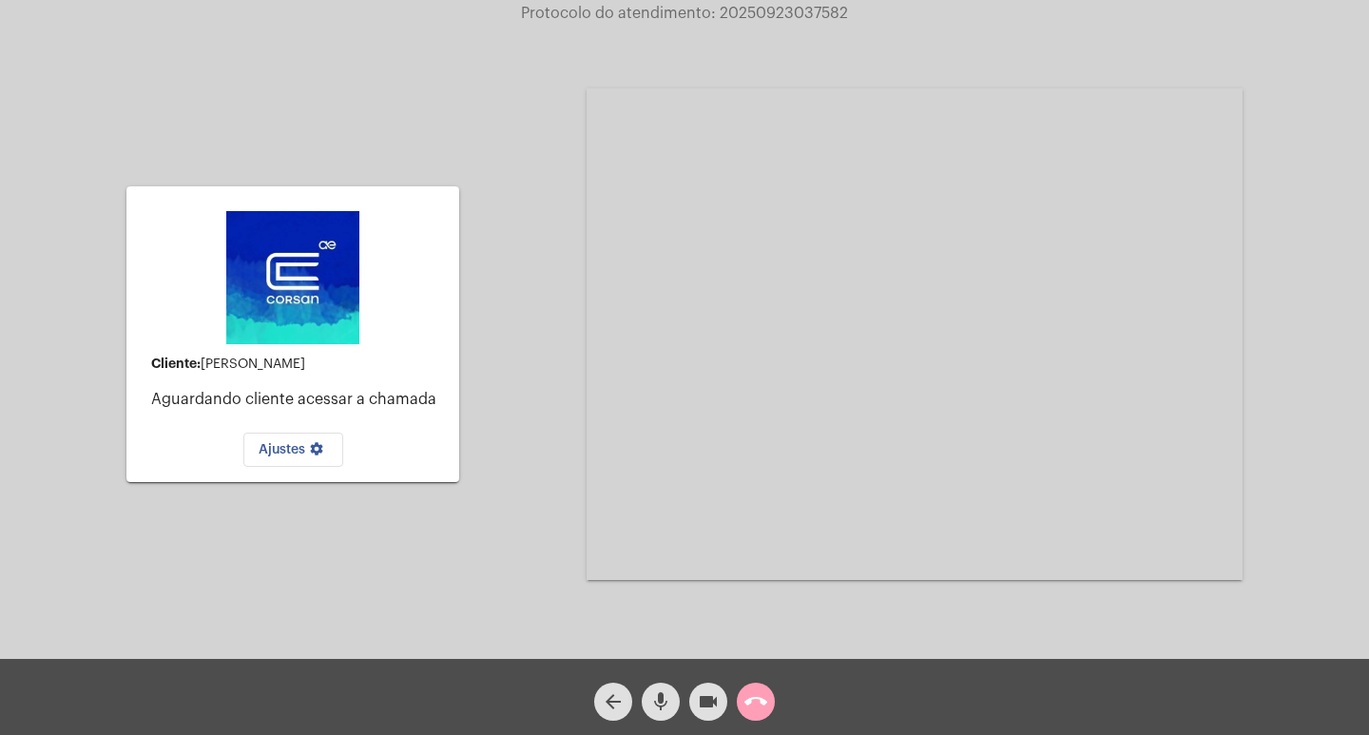 Image resolution: width=1369 pixels, height=735 pixels. What do you see at coordinates (176, 363) in the screenshot?
I see `strong: Cliente:` at bounding box center [176, 363].